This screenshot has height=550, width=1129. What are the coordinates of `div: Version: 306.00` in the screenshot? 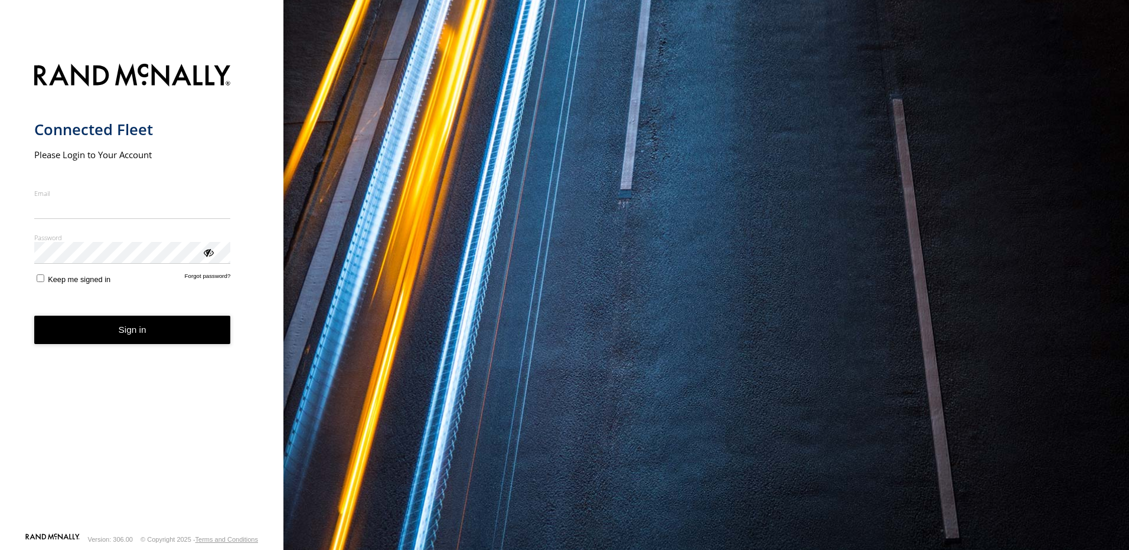 It's located at (110, 540).